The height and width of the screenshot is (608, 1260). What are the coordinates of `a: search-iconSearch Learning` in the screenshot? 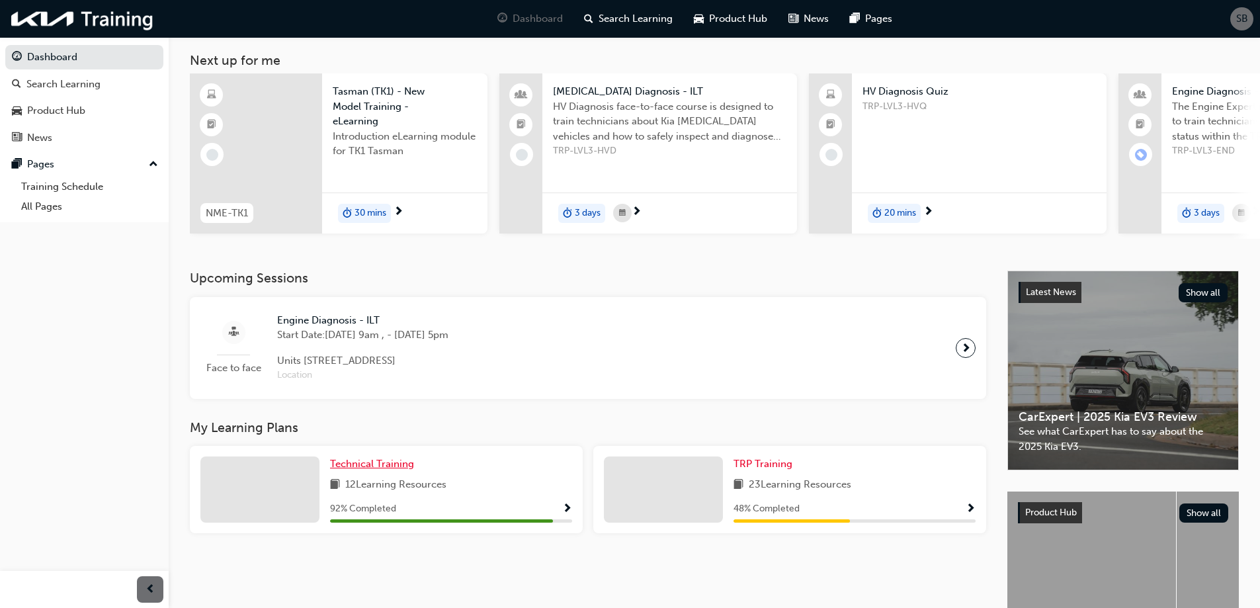 It's located at (628, 19).